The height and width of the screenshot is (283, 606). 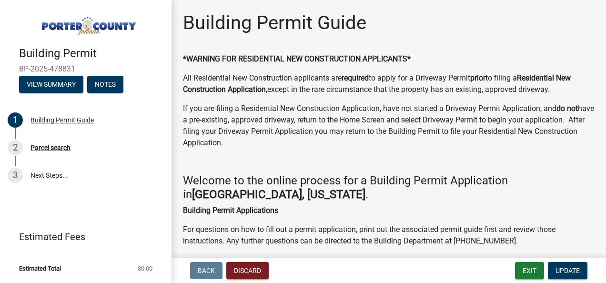 What do you see at coordinates (92, 53) in the screenshot?
I see `h4: Building Permit` at bounding box center [92, 53].